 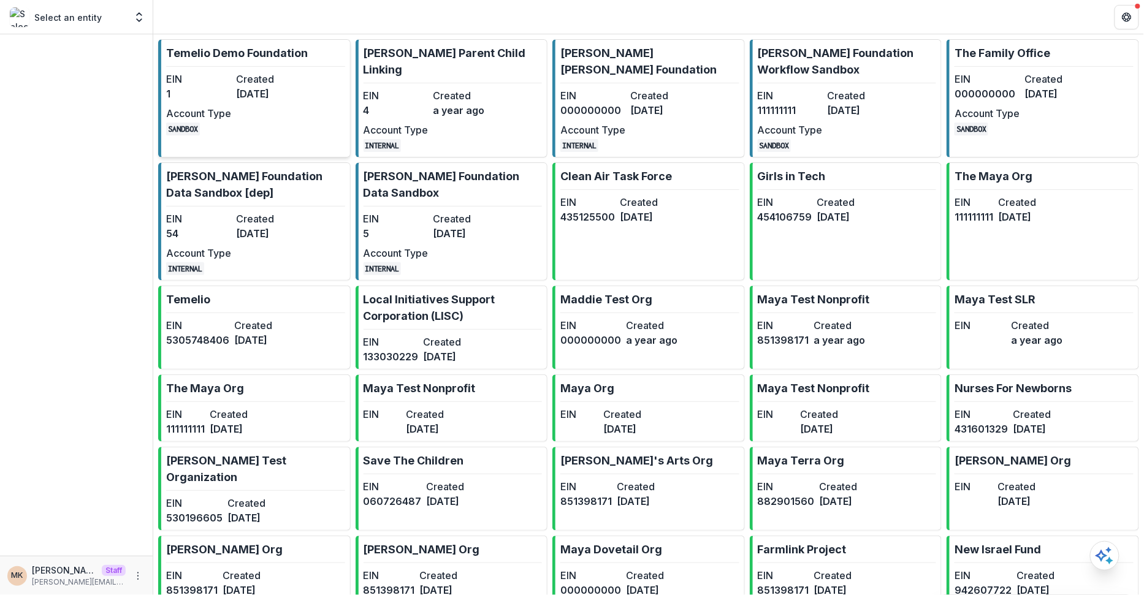 What do you see at coordinates (194, 518) in the screenshot?
I see `dd: 530196605` at bounding box center [194, 518].